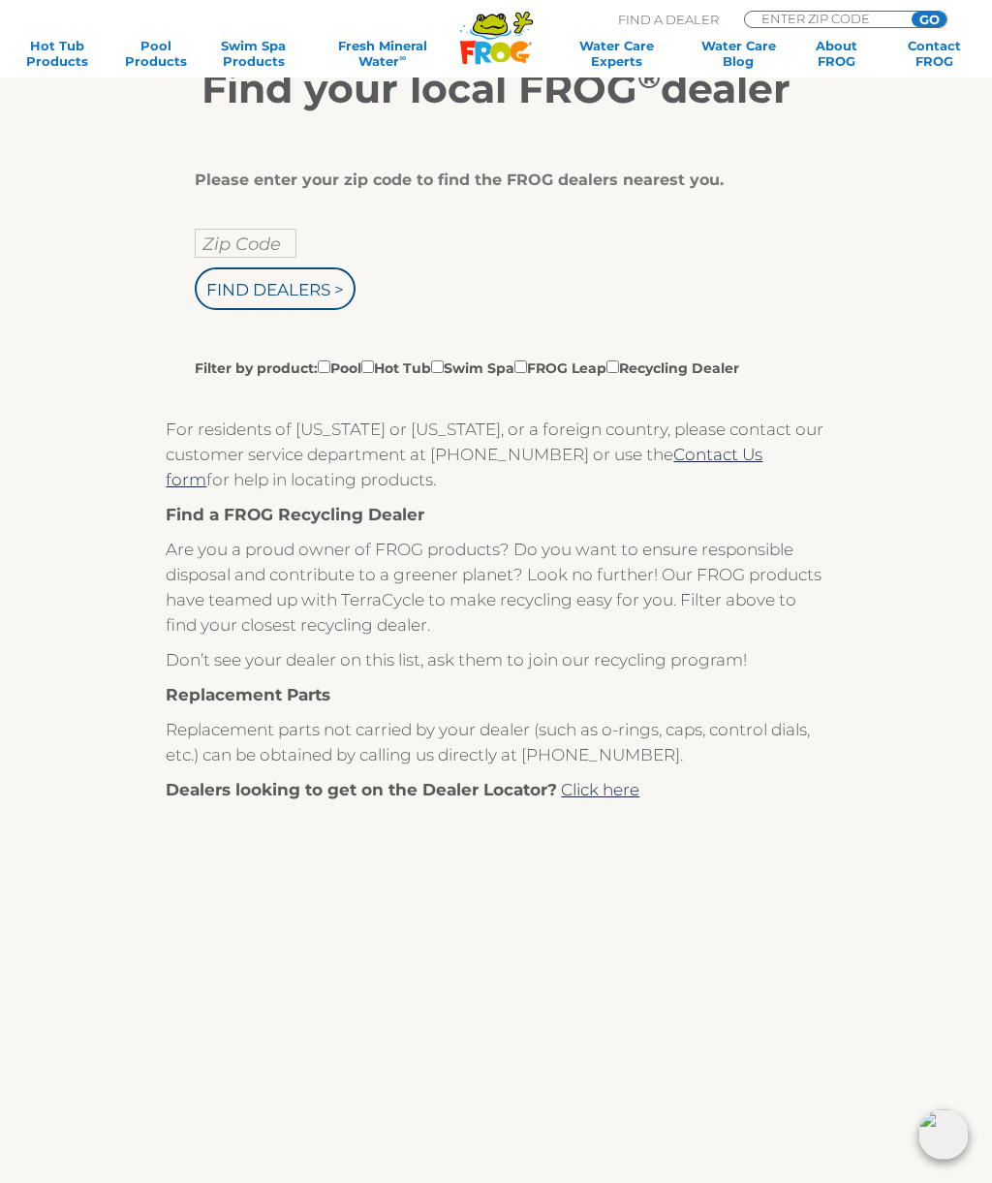 The width and height of the screenshot is (992, 1183). I want to click on img: openIcon, so click(943, 1134).